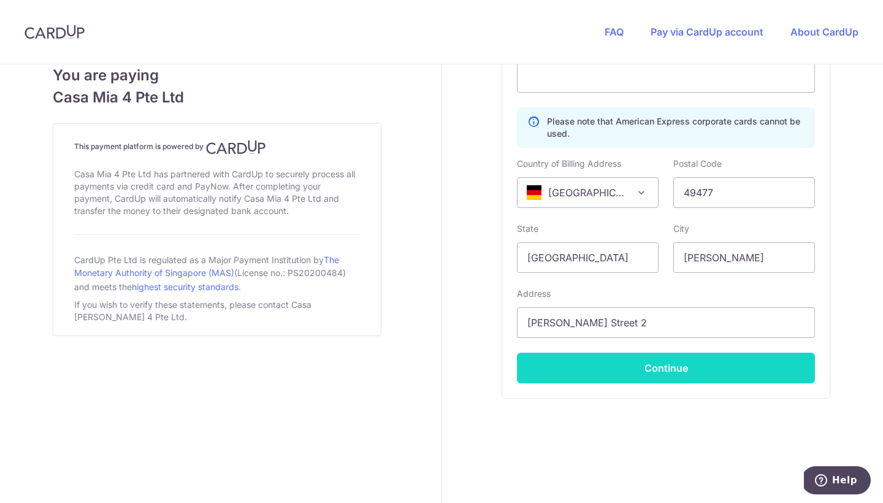  What do you see at coordinates (744, 193) in the screenshot?
I see `input: Example 123456` at bounding box center [744, 193].